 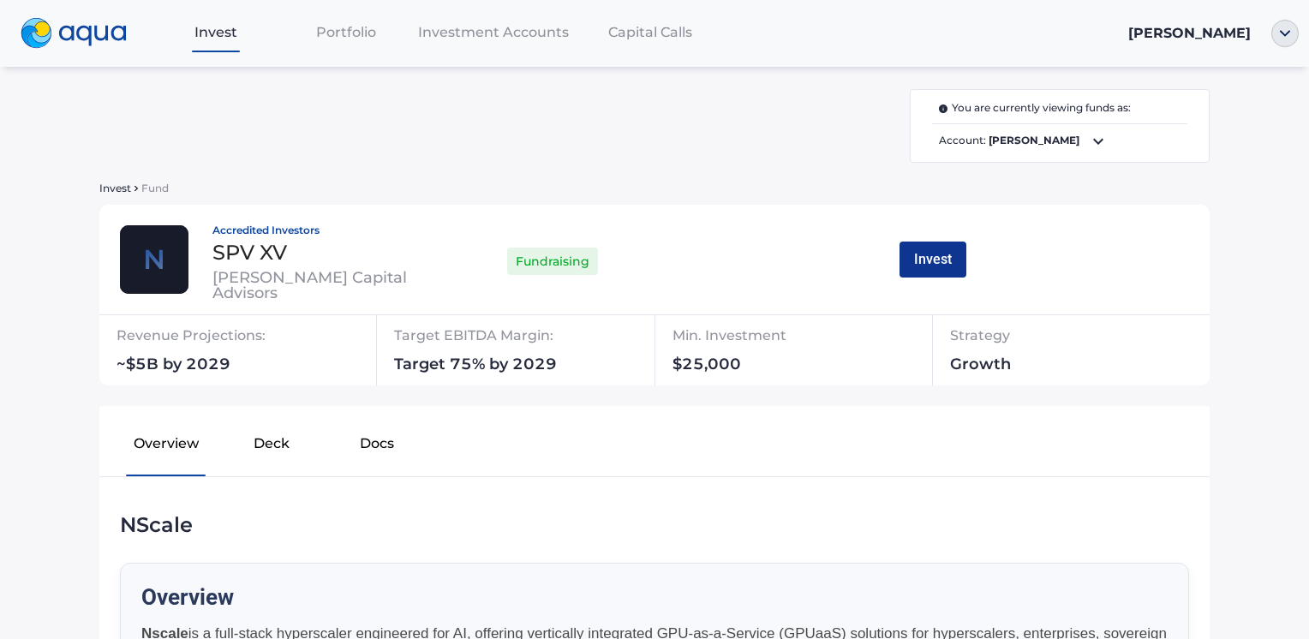 What do you see at coordinates (322, 230) in the screenshot?
I see `div: Accredited Investors` at bounding box center [322, 230].